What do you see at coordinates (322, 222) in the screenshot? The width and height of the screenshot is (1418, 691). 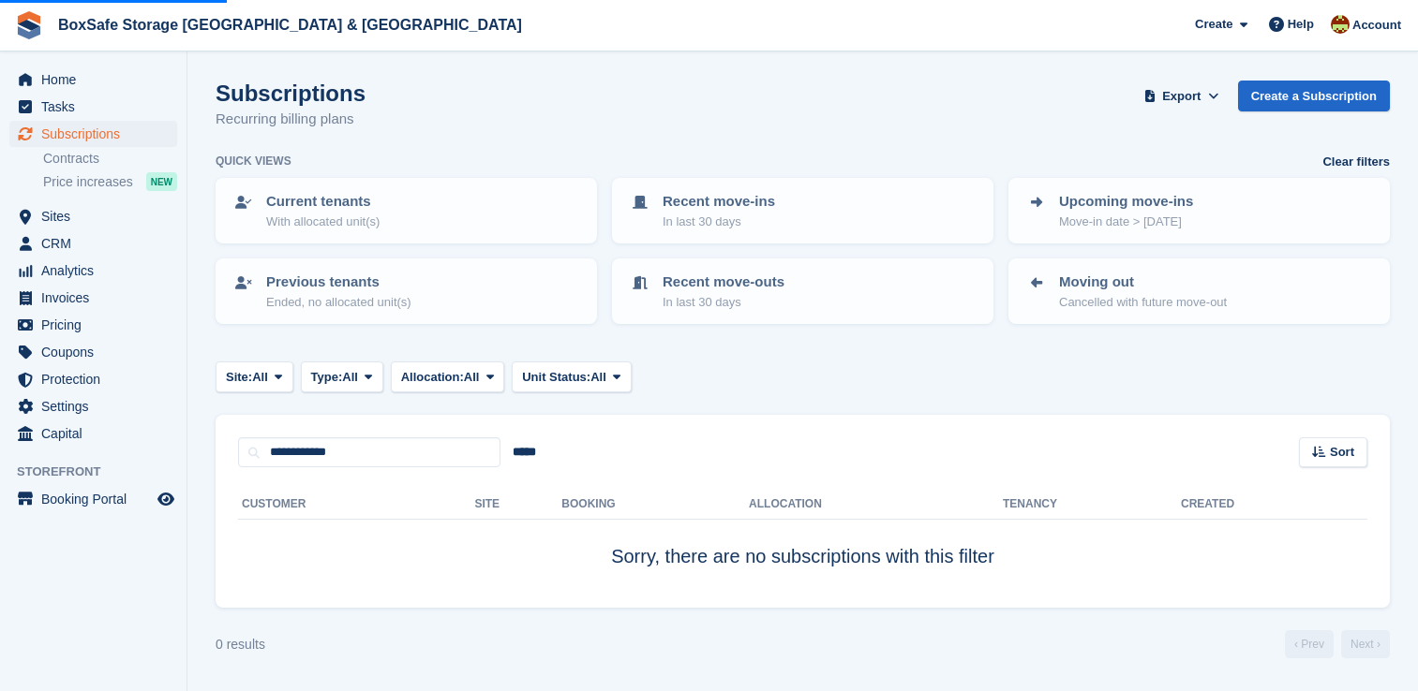 I see `p: With allocated unit(s)` at bounding box center [322, 222].